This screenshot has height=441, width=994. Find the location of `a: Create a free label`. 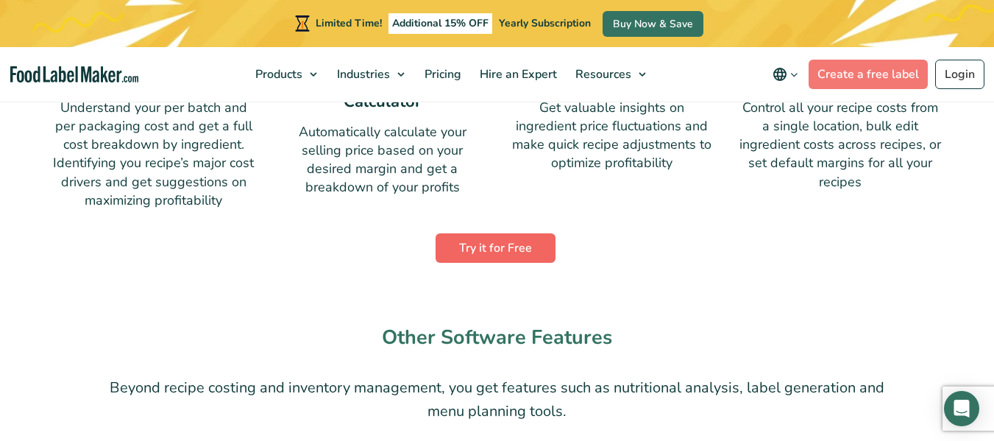

a: Create a free label is located at coordinates (868, 74).